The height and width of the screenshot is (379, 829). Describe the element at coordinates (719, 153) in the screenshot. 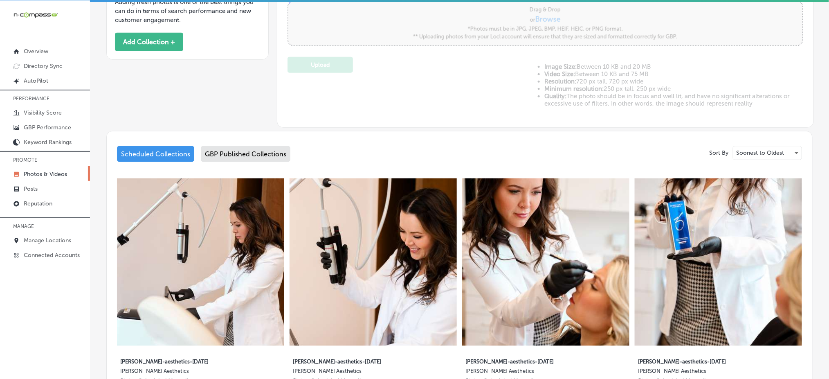

I see `p: Sort By` at that location.